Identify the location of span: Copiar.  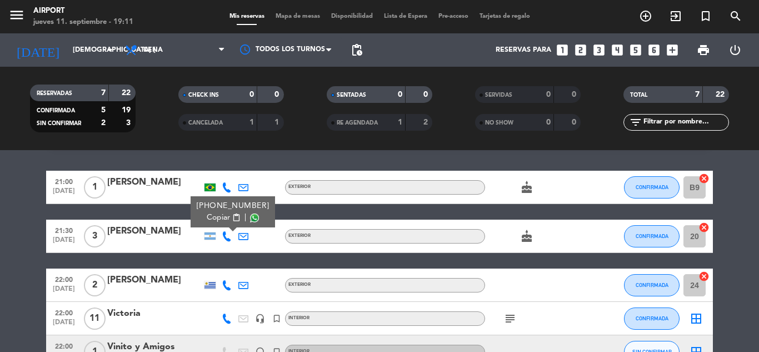
(218, 217).